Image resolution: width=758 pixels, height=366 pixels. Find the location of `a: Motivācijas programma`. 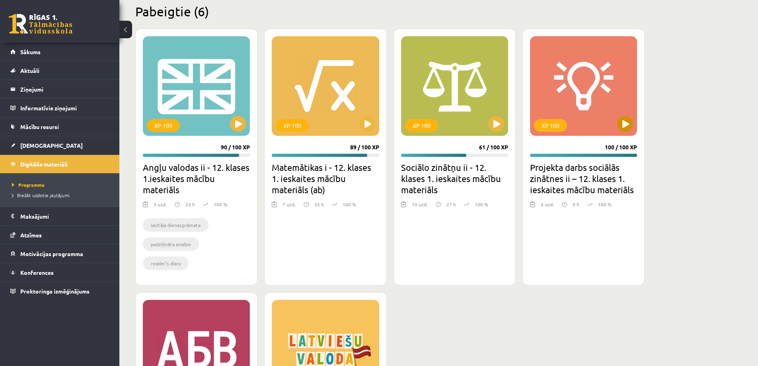

a: Motivācijas programma is located at coordinates (60, 254).